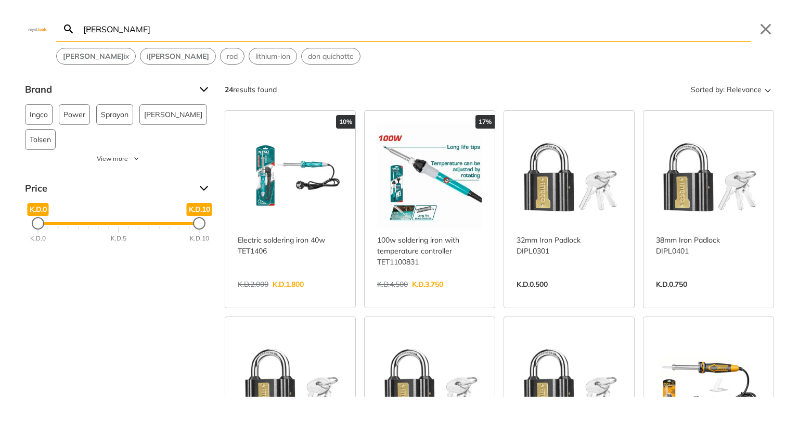 The width and height of the screenshot is (799, 430). I want to click on span: Sprayon, so click(114, 114).